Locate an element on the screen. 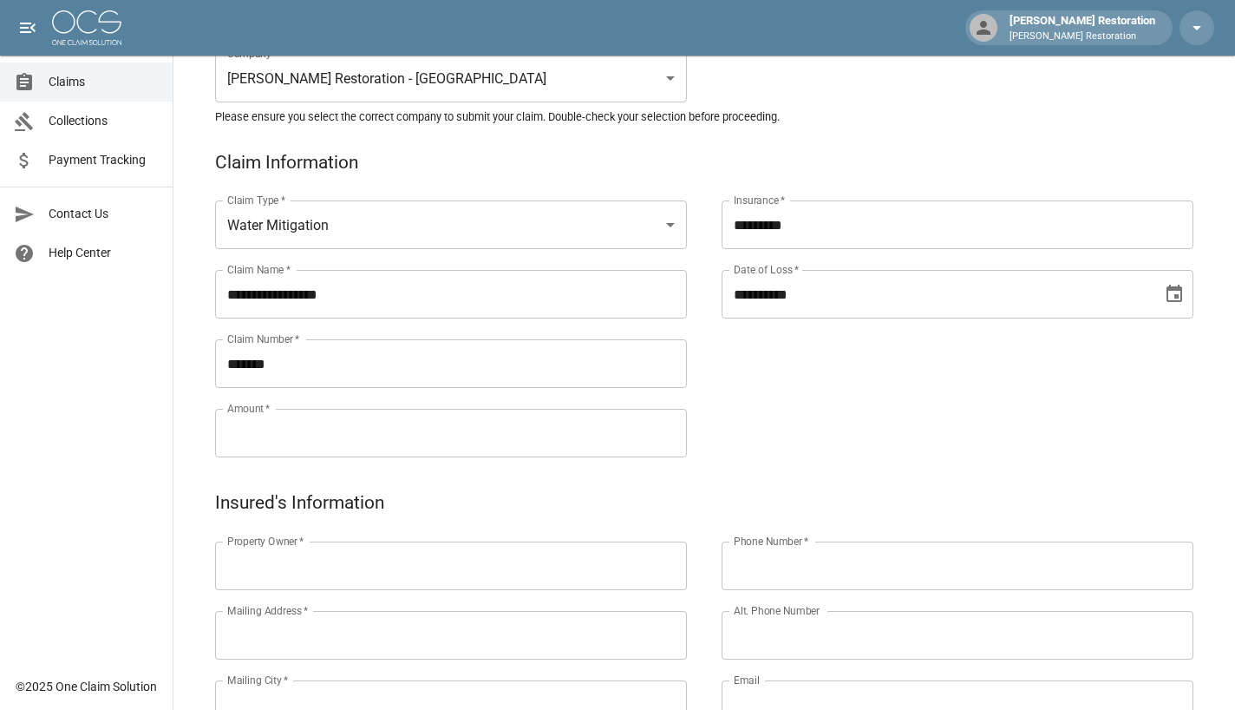 Image resolution: width=1235 pixels, height=710 pixels. label: Claim Name is located at coordinates (259, 269).